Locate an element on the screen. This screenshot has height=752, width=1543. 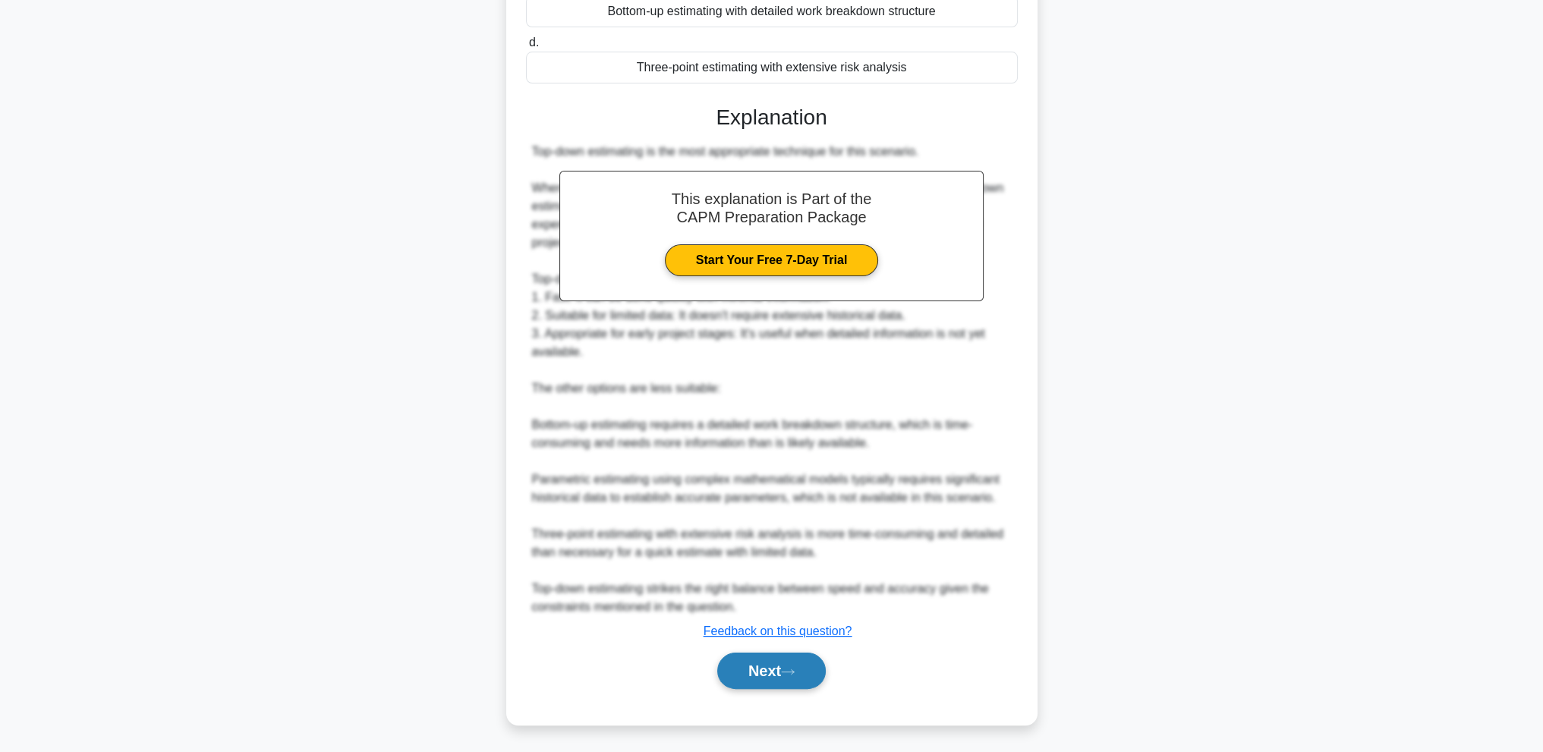
div: Three-point estimating with extensive risk analysis is located at coordinates (772, 68).